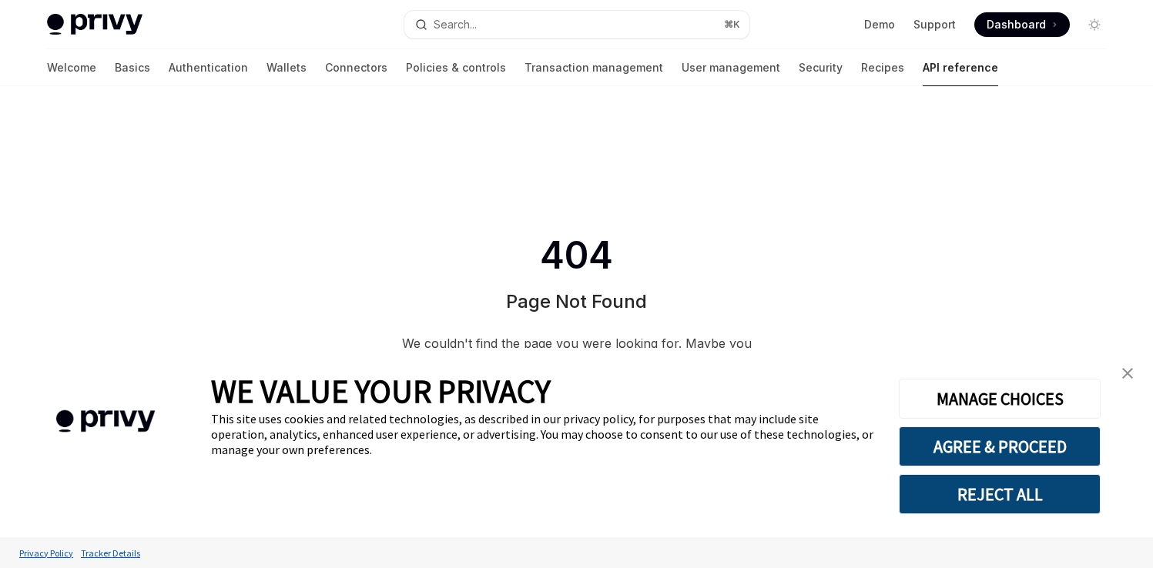 The width and height of the screenshot is (1153, 568). Describe the element at coordinates (820, 68) in the screenshot. I see `a: Security` at that location.